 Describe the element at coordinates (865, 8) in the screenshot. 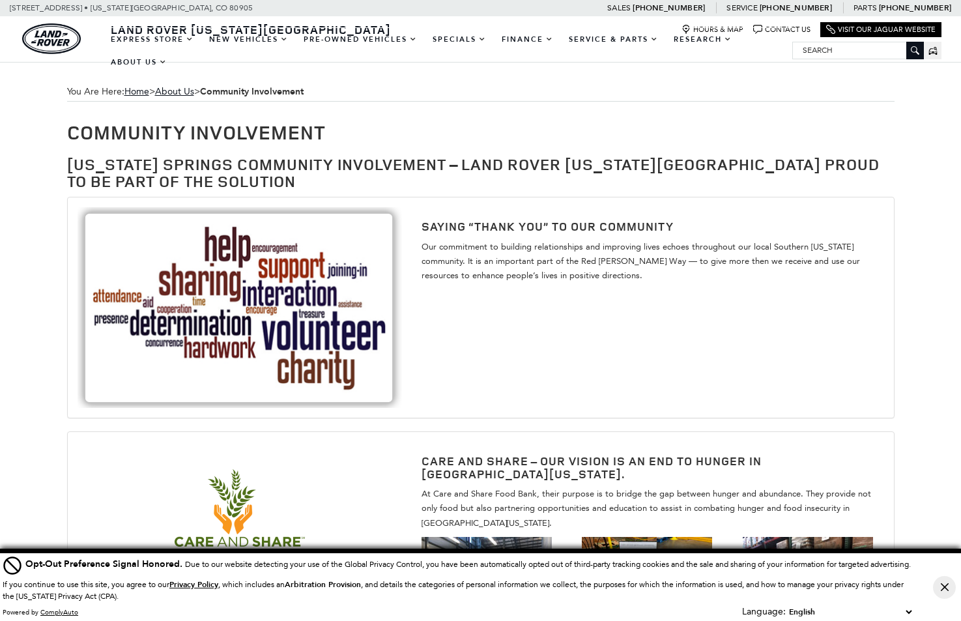

I see `span: Parts` at that location.